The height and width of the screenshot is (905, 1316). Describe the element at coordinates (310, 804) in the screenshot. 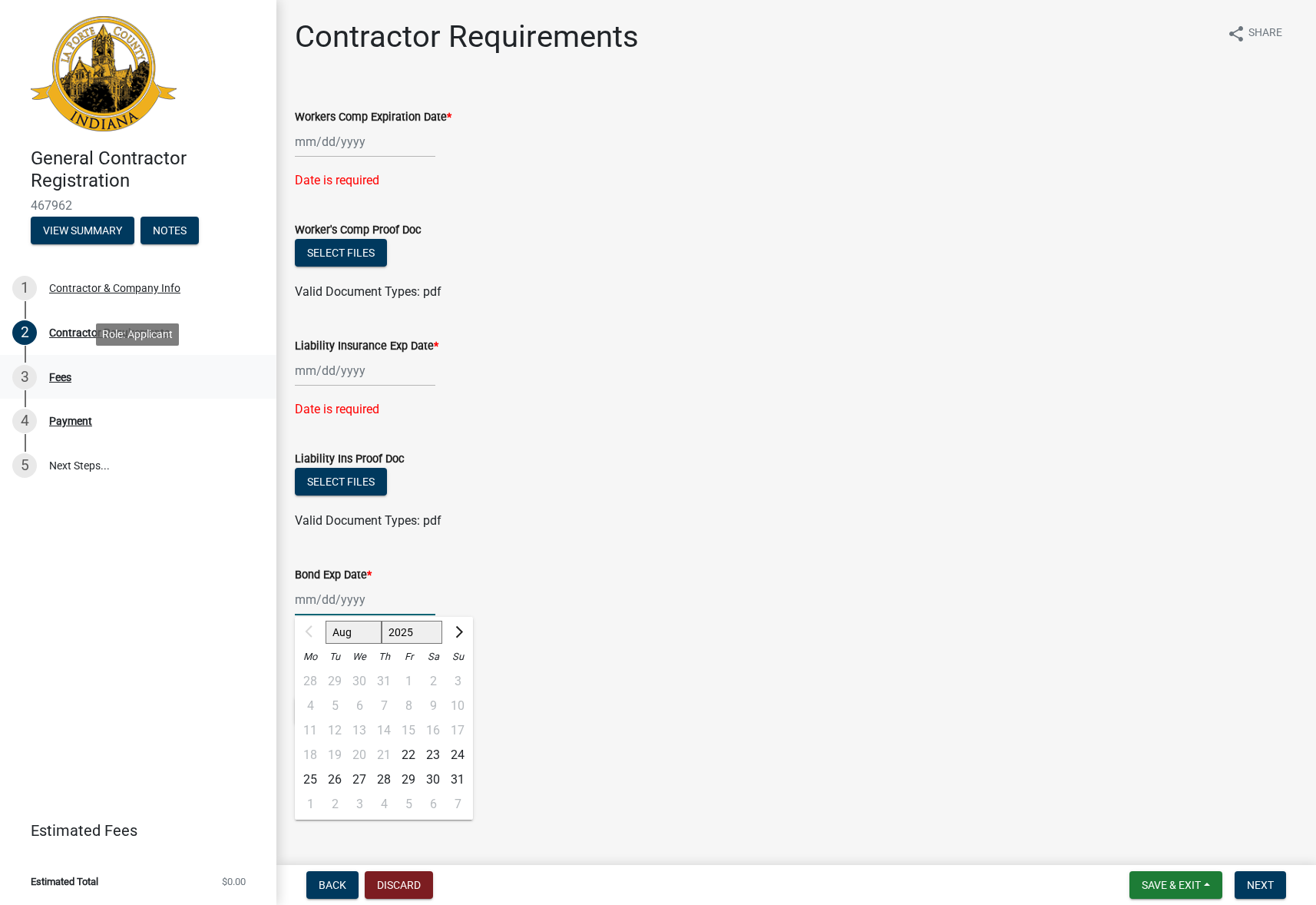

I see `div: Monday, September 1, 2025` at that location.